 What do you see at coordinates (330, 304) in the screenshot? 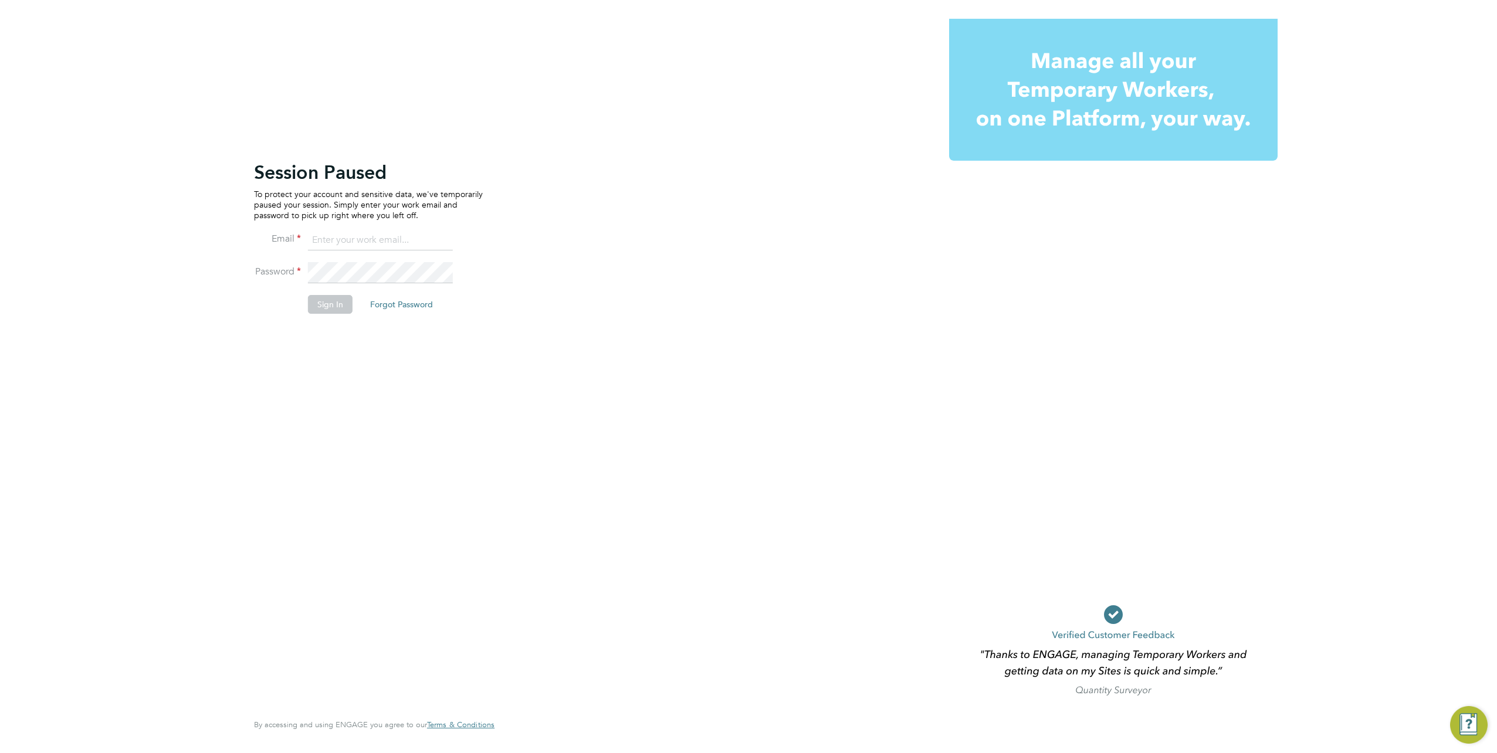
I see `button: Sign In` at bounding box center [330, 304].